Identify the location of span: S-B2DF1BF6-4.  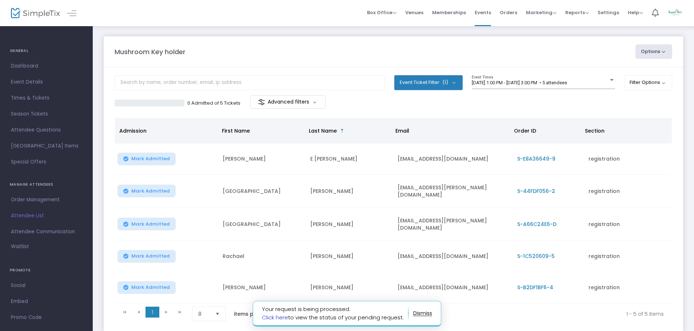
(535, 288).